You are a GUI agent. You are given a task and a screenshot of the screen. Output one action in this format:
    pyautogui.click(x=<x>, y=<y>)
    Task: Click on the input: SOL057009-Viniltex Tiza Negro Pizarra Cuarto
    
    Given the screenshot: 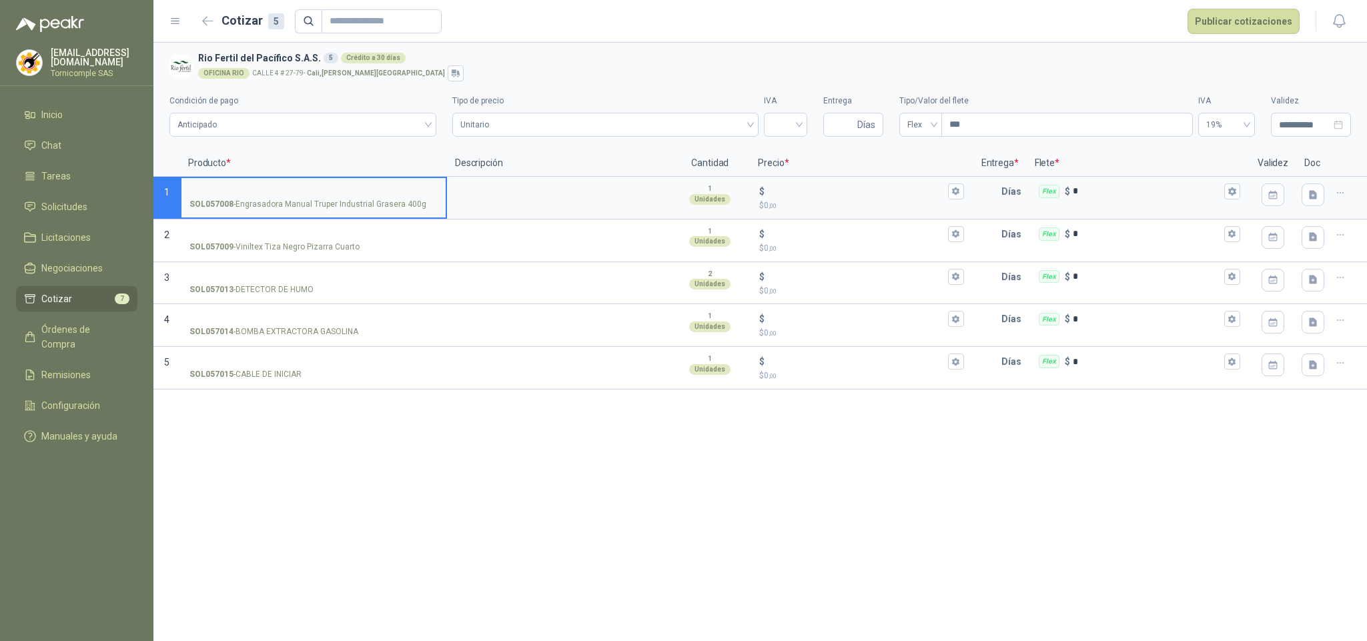 What is the action you would take?
    pyautogui.click(x=314, y=234)
    